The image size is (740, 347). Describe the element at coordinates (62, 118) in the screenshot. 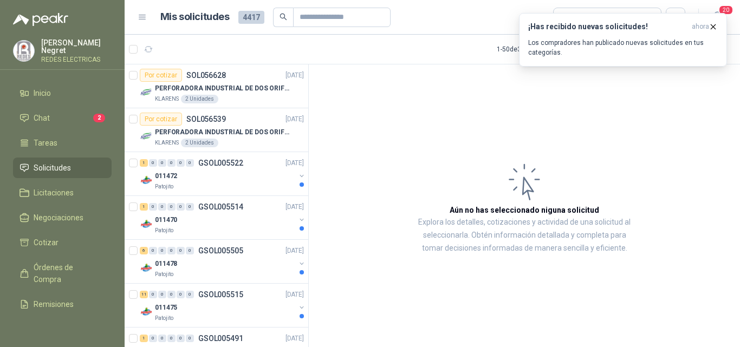

I see `a: Chat2` at that location.